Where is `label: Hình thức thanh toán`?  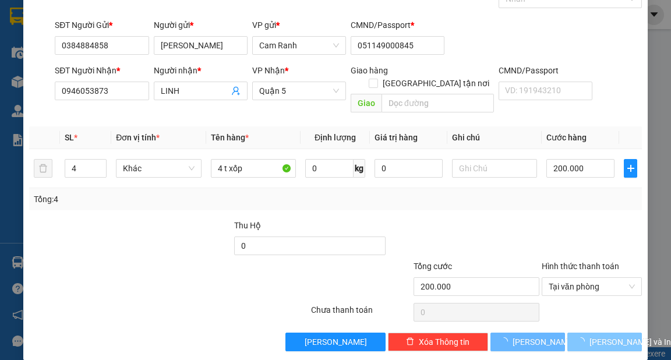
label: Hình thức thanh toán is located at coordinates (580, 266).